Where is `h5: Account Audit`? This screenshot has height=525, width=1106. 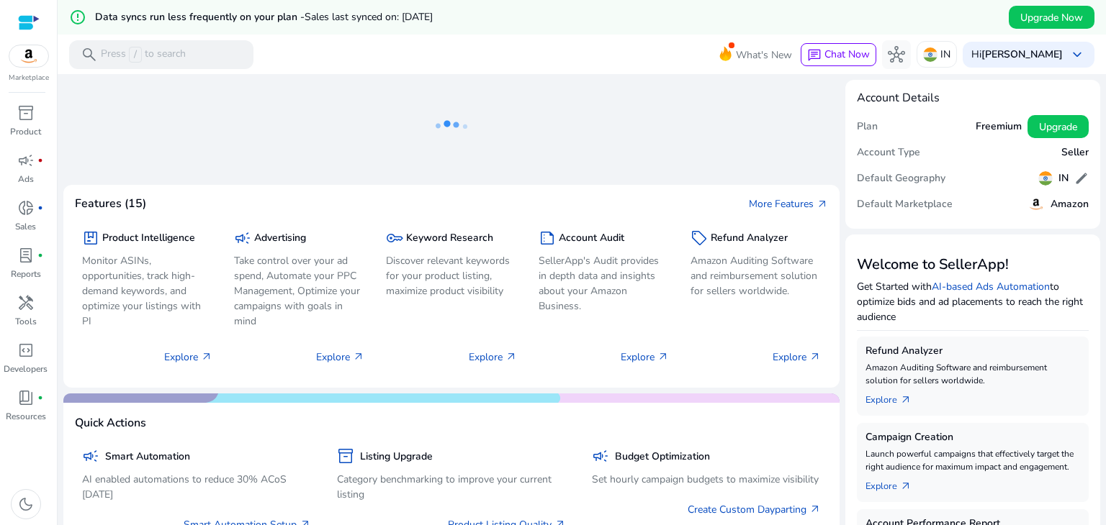 h5: Account Audit is located at coordinates (591, 238).